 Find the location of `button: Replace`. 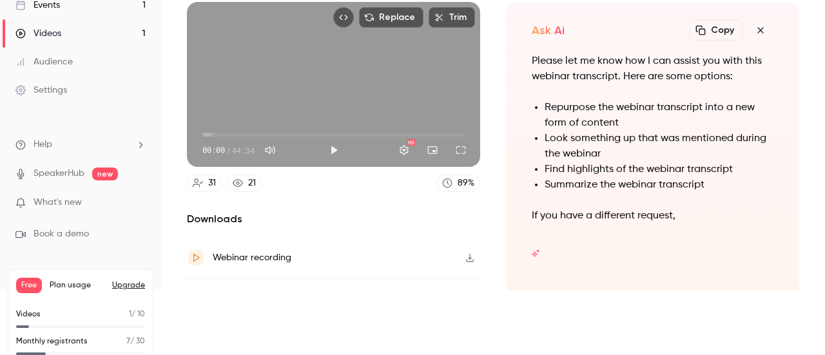

button: Replace is located at coordinates (391, 17).